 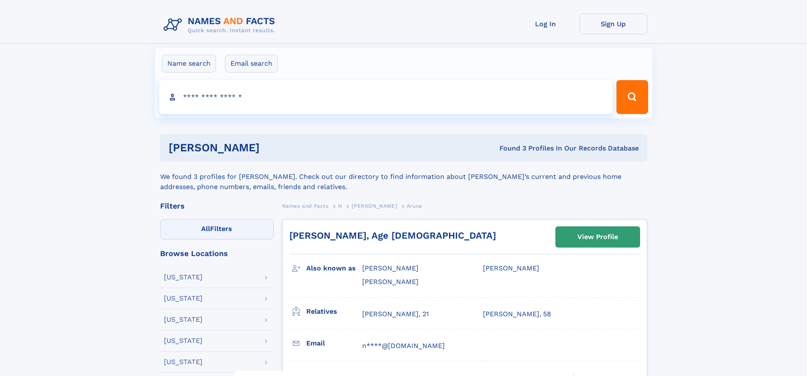 I want to click on a: Sign Up, so click(x=613, y=24).